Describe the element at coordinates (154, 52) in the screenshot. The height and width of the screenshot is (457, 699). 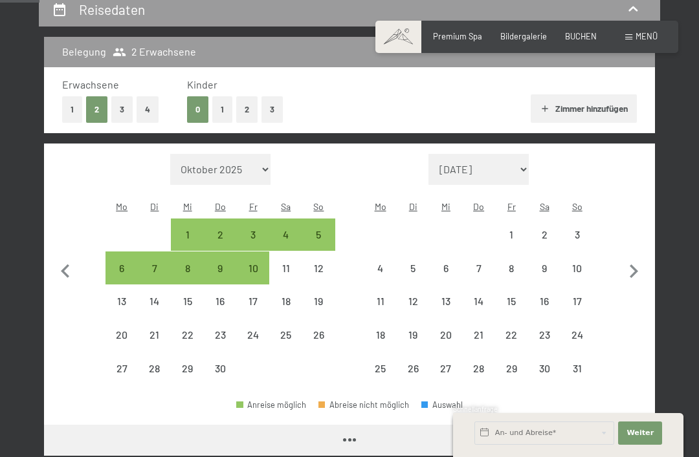
I see `span: 2 Erwachsene` at that location.